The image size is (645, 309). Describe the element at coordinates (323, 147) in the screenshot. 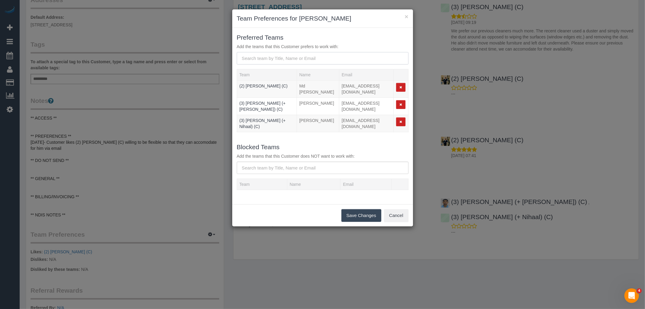

I see `h3: Blocked Teams` at that location.